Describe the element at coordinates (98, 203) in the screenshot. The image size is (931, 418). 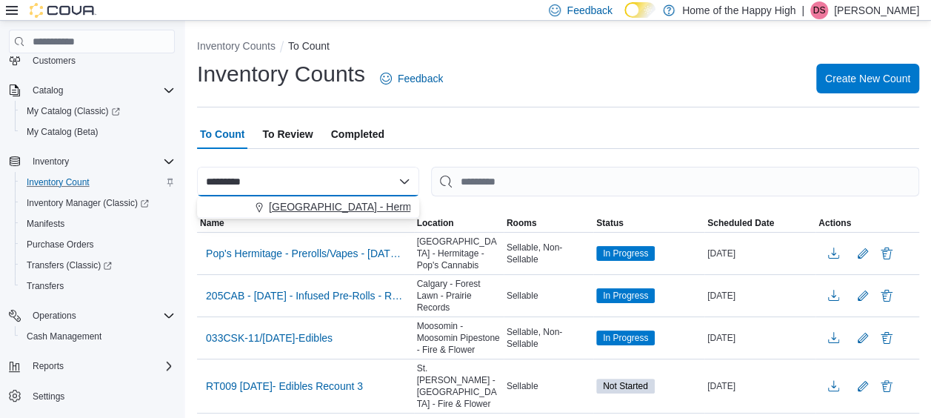
I see `span: Inventory Manager (Classic)` at that location.